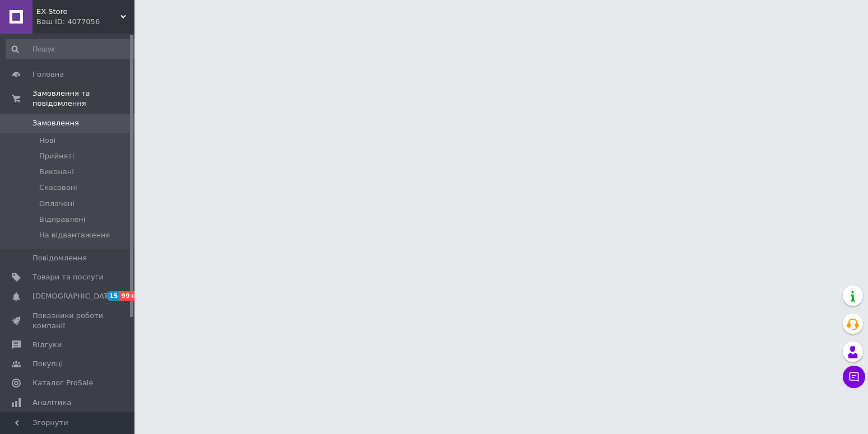 This screenshot has height=434, width=868. I want to click on input: Пошук, so click(72, 49).